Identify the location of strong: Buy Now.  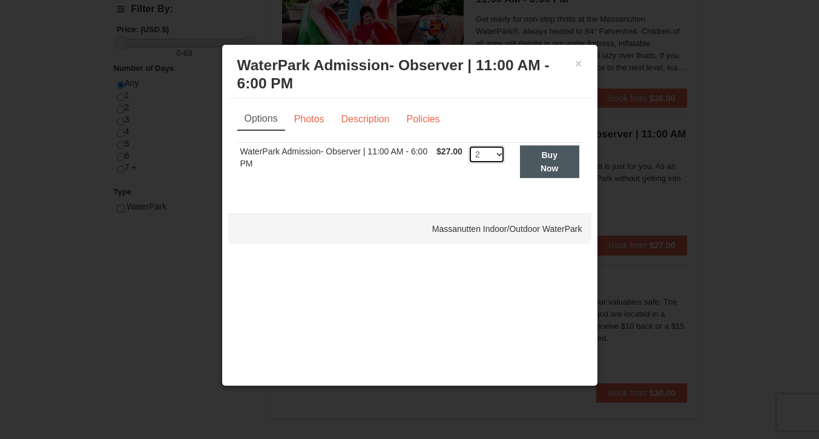
(550, 162).